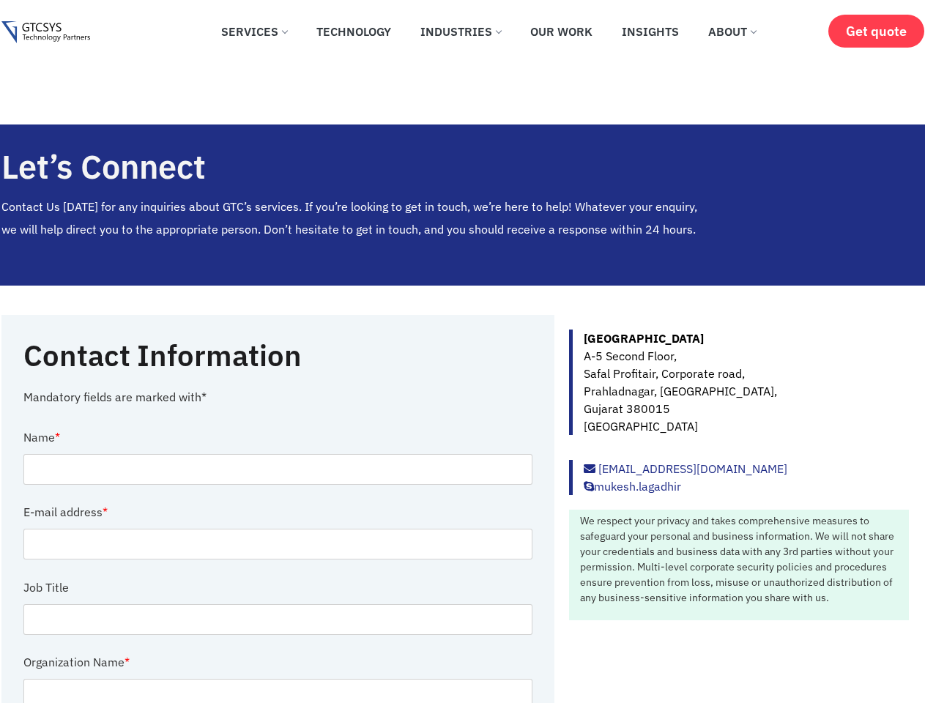  What do you see at coordinates (45, 32) in the screenshot?
I see `img: Gtcsys logo` at bounding box center [45, 32].